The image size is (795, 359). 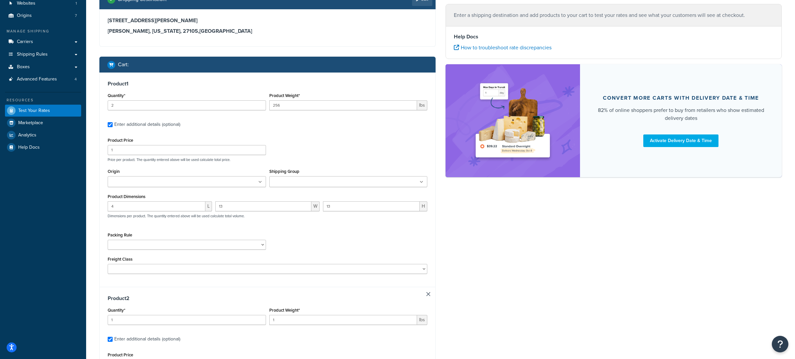 What do you see at coordinates (614, 15) in the screenshot?
I see `p: Enter a shipping destination and add products to your cart to test your rates and see what your c...` at bounding box center [614, 15].